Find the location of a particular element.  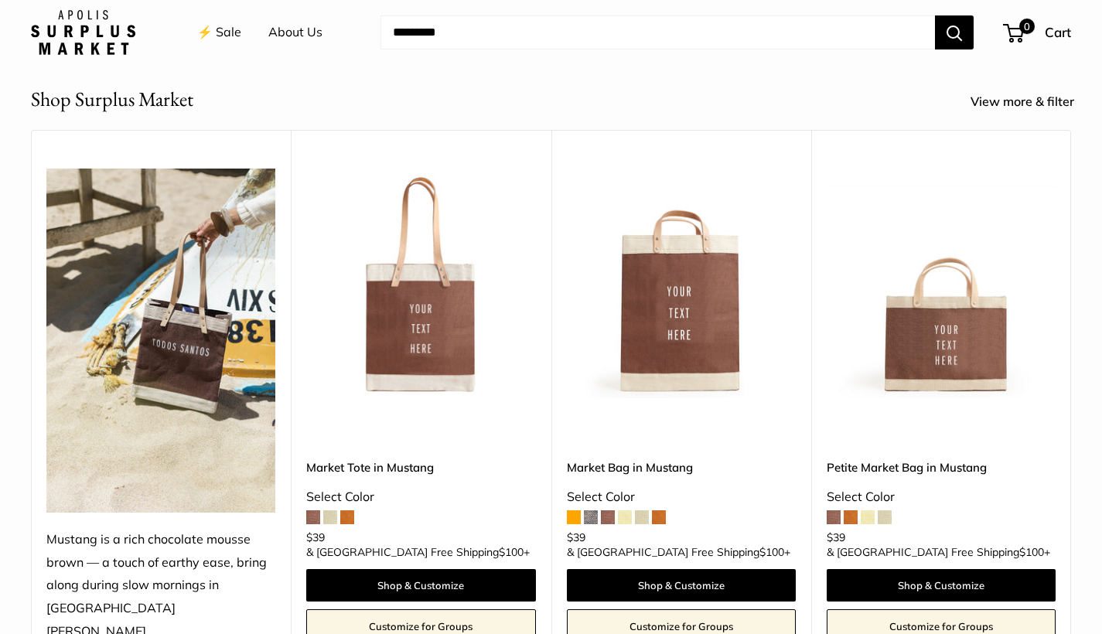

img: Market Tote in Mustang is located at coordinates (421, 283).